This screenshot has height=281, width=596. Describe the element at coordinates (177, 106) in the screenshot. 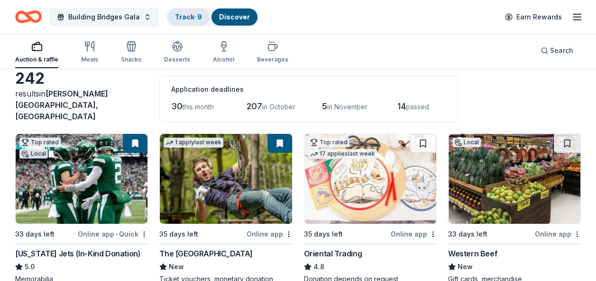

I see `span: 30` at that location.